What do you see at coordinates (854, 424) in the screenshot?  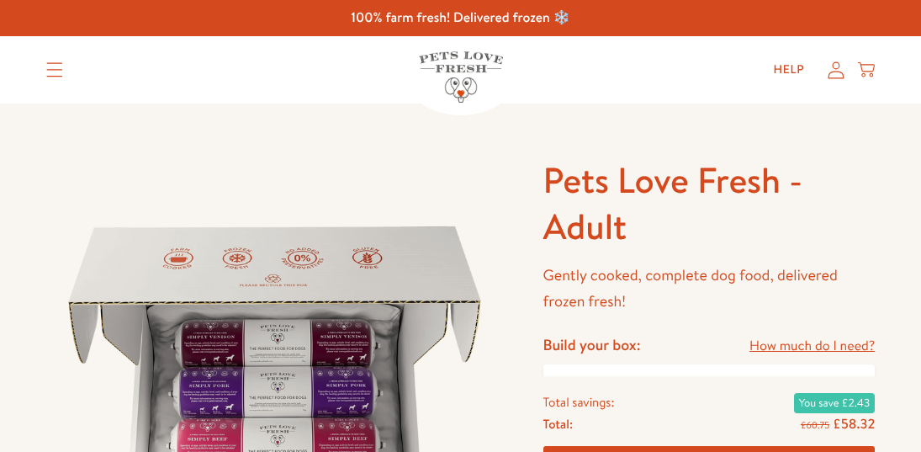 I see `span: £58.32` at bounding box center [854, 424].